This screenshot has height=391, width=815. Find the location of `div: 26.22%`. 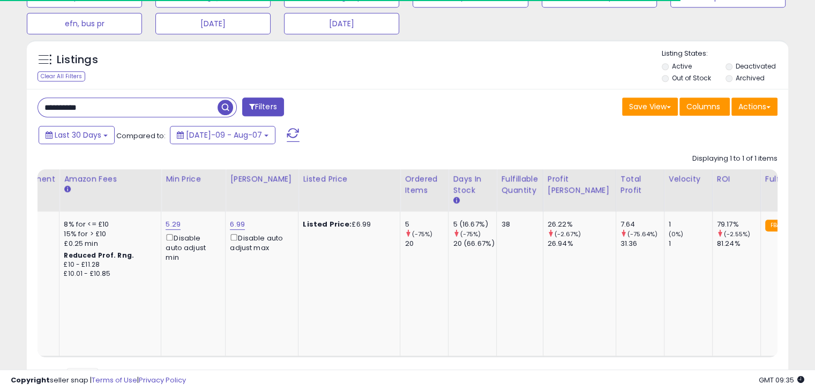

div: 26.22% is located at coordinates (582, 225).